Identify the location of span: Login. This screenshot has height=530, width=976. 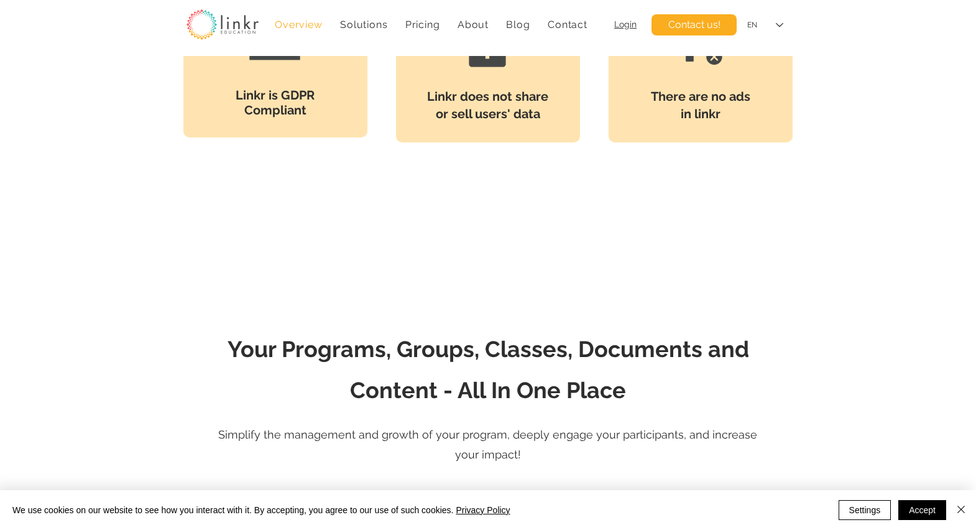
(625, 24).